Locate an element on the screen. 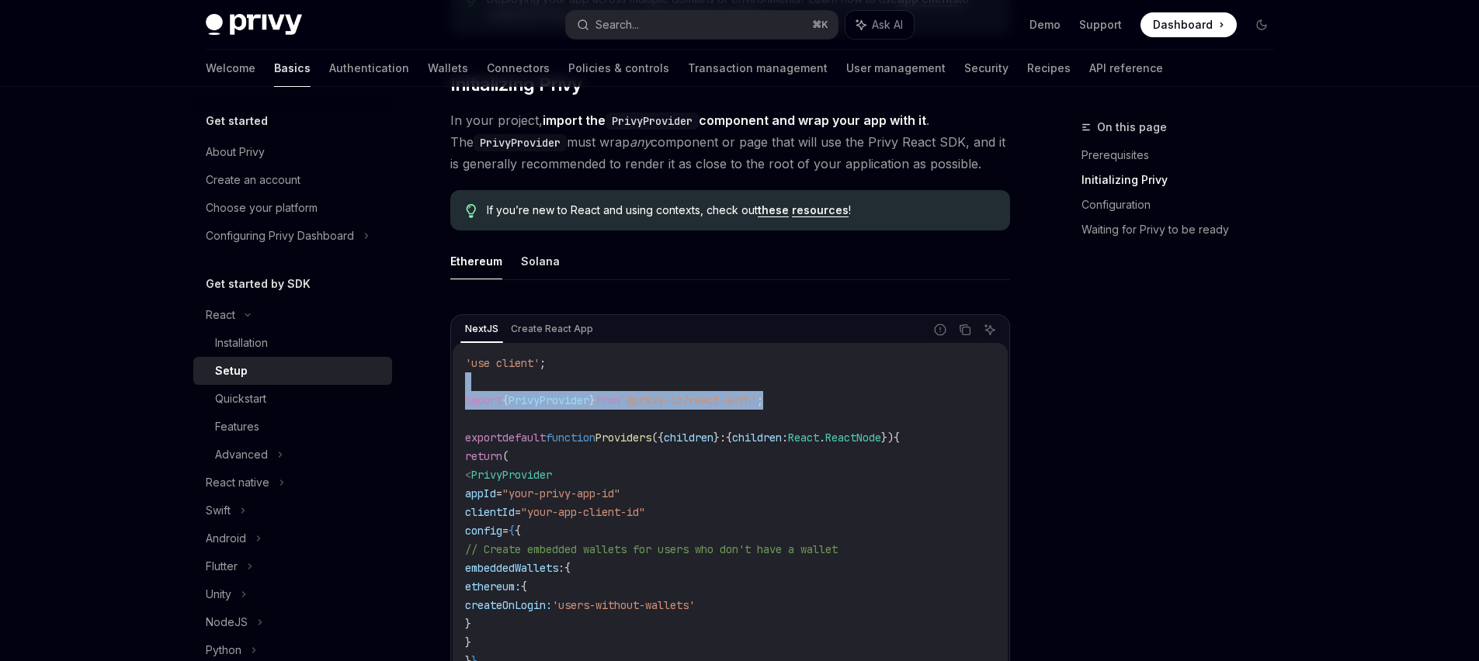 The width and height of the screenshot is (1479, 661). button: Toggle dark mode is located at coordinates (1261, 25).